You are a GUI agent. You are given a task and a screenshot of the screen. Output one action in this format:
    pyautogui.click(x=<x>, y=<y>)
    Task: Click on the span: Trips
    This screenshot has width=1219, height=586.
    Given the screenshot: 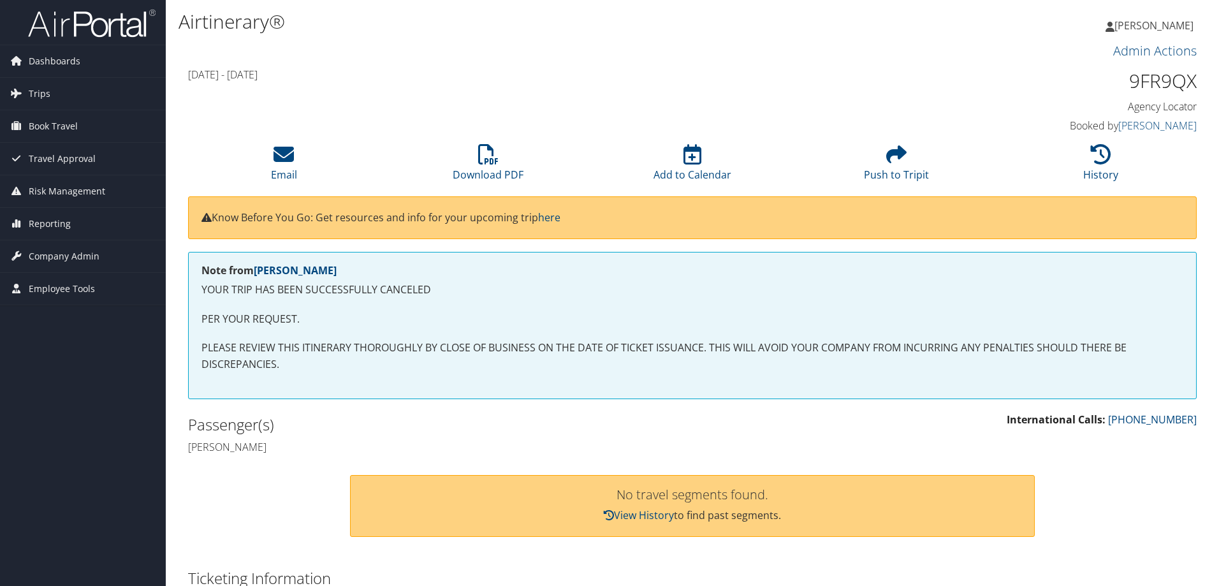 What is the action you would take?
    pyautogui.click(x=40, y=94)
    